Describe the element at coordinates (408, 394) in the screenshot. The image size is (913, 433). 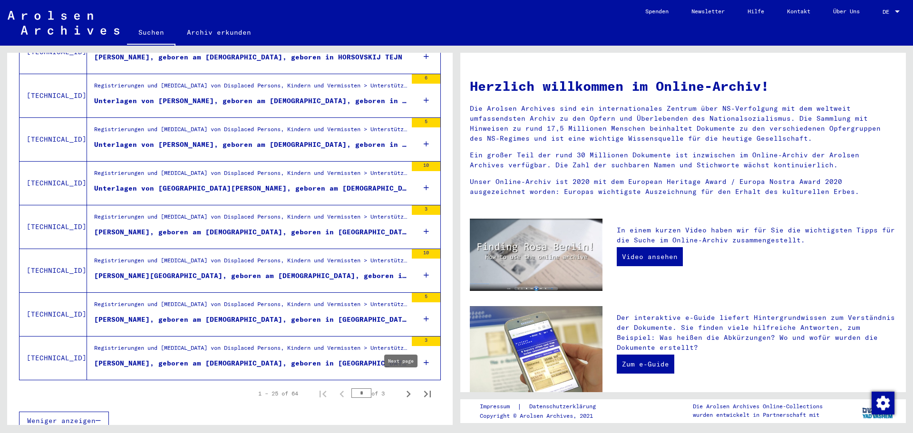
I see `button: Next page` at that location.